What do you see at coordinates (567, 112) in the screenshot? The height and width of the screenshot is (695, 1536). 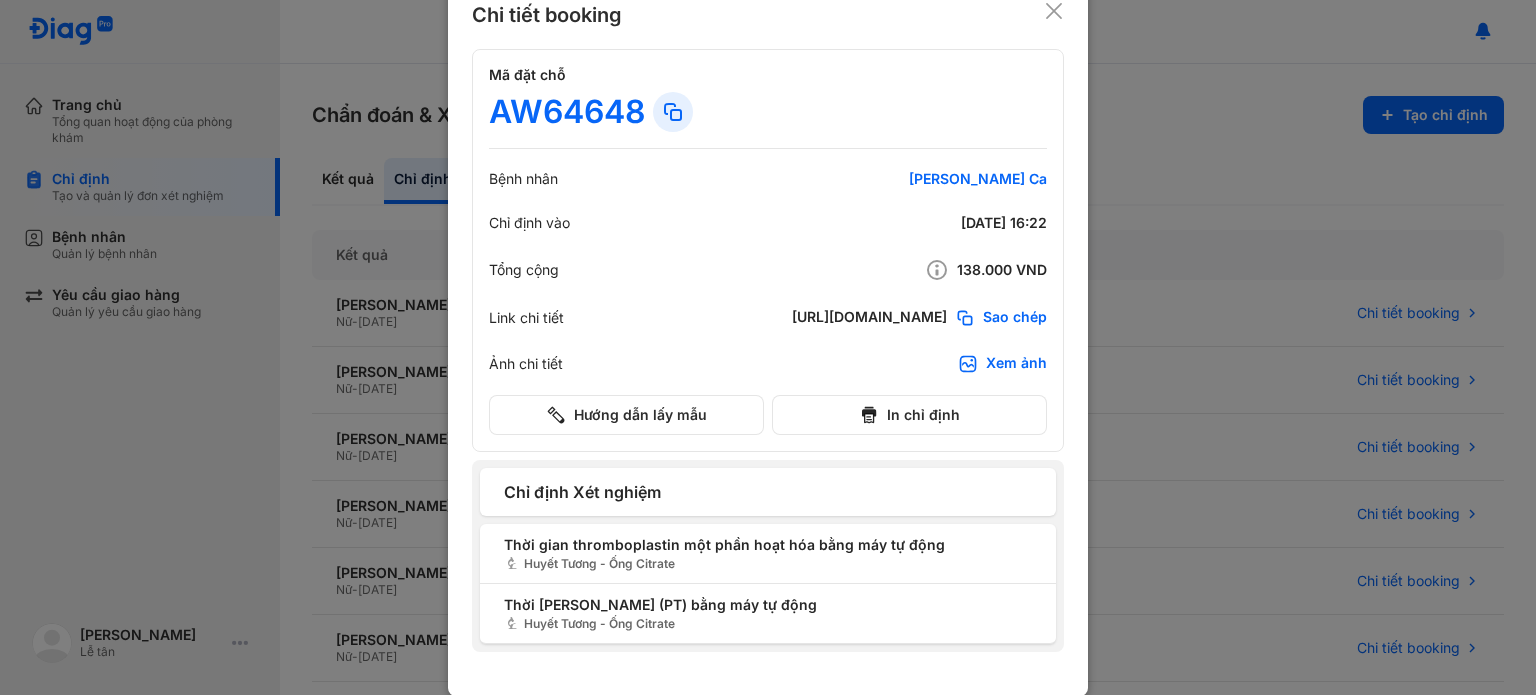 I see `div: AW64648` at bounding box center [567, 112].